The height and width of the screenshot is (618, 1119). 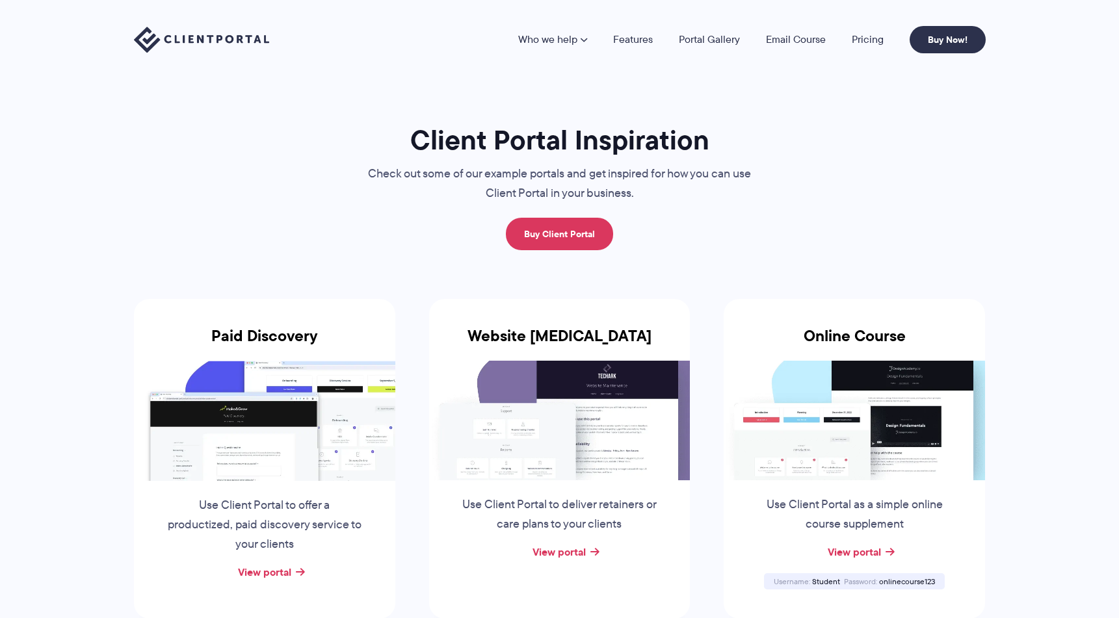 I want to click on a: Email Course, so click(x=796, y=40).